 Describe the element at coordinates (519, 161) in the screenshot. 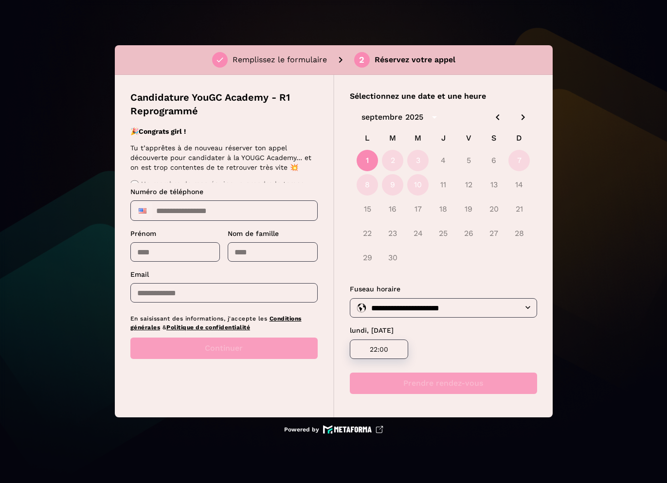

I see `button: 7 sept. 2025` at that location.